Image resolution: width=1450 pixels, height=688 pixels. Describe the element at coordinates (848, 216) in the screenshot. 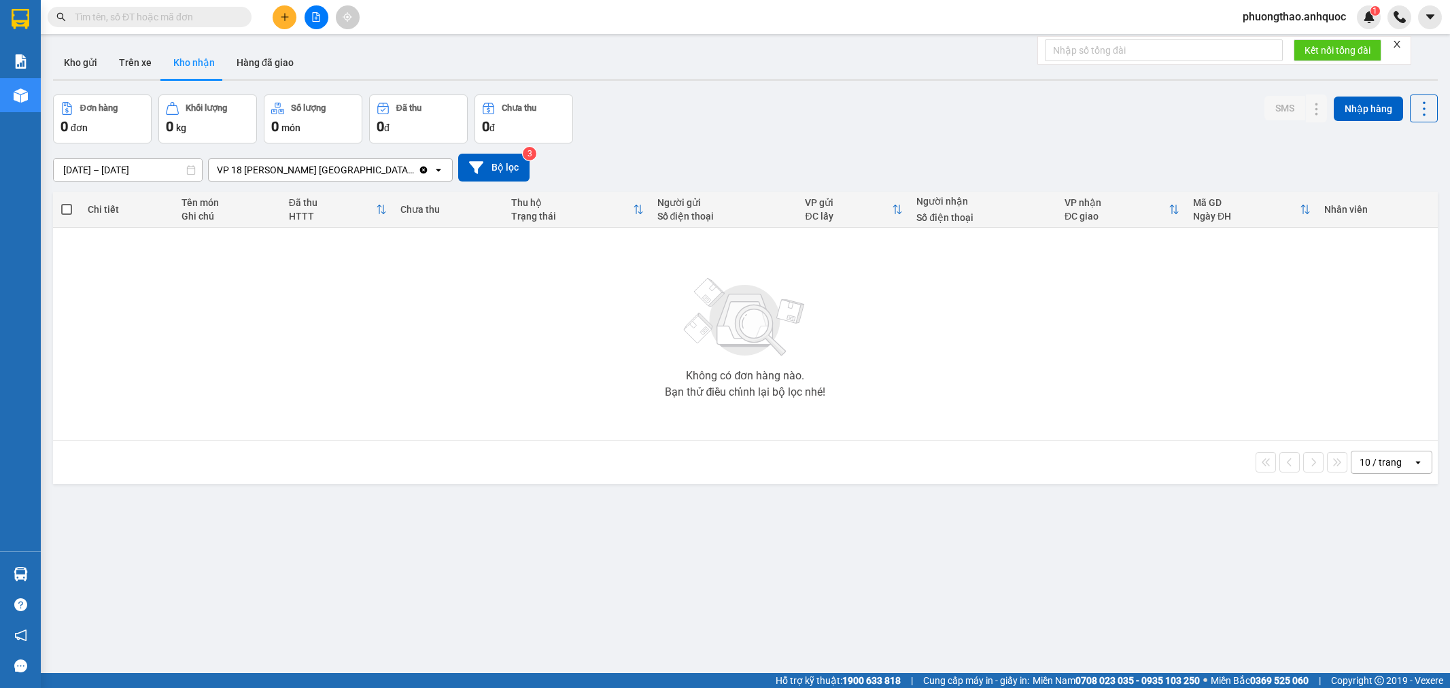

I see `div: ĐC lấy` at that location.